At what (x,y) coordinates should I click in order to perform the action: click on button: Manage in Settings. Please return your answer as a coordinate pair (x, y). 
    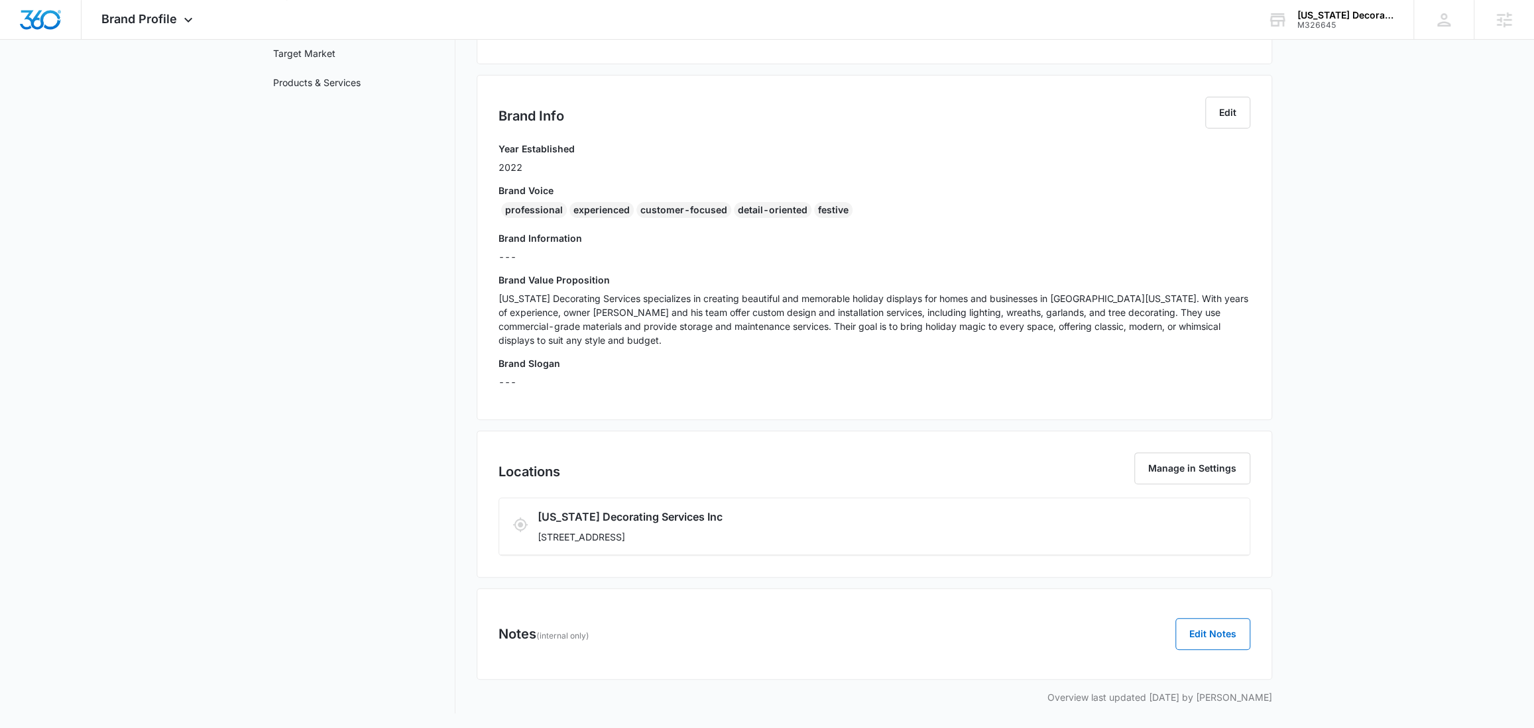
    Looking at the image, I should click on (1192, 469).